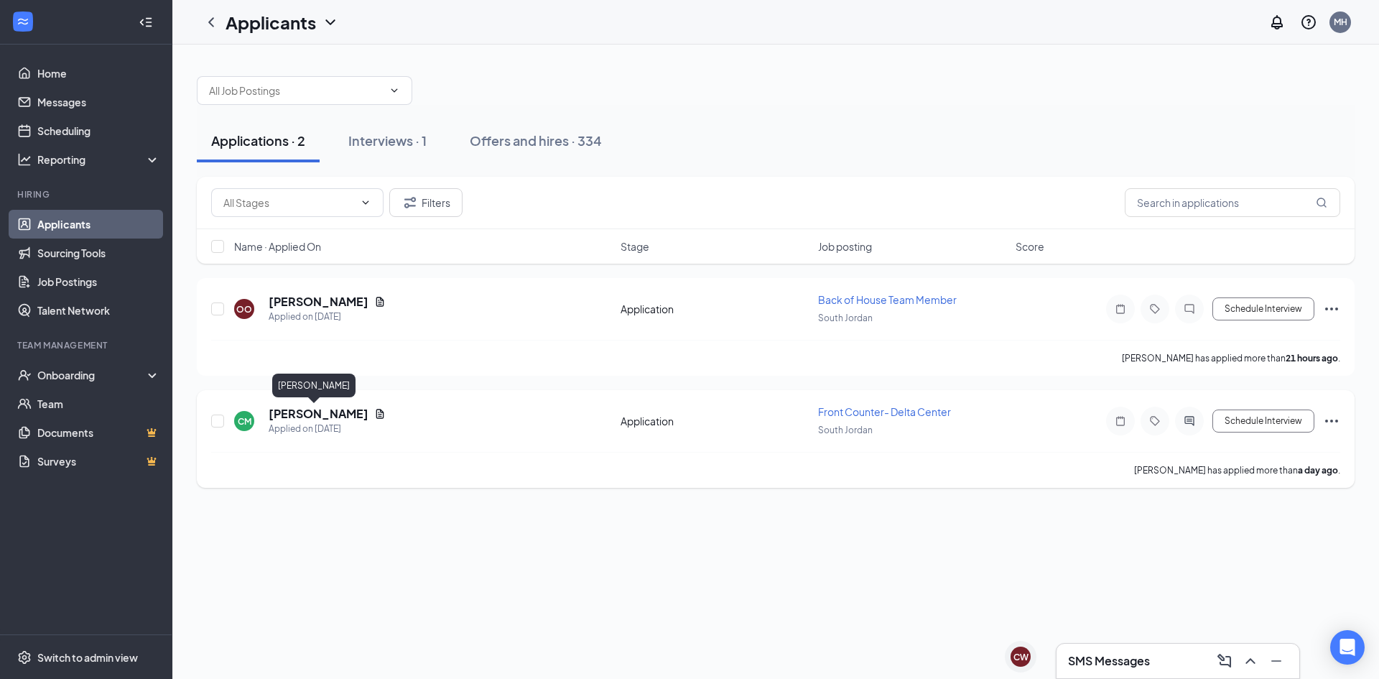 Image resolution: width=1379 pixels, height=679 pixels. Describe the element at coordinates (410, 203) in the screenshot. I see `svg: Filter` at that location.